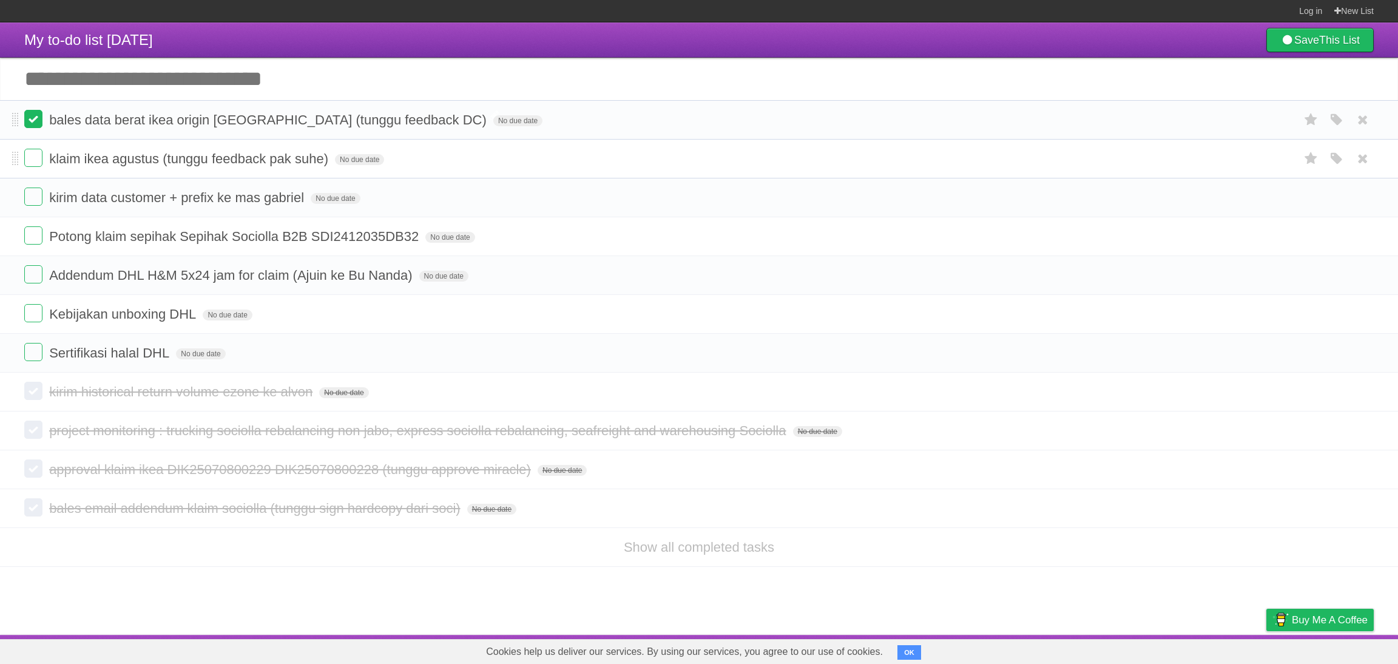 The width and height of the screenshot is (1398, 664). What do you see at coordinates (235, 236) in the screenshot?
I see `span: Potong klaim sepihak Sepihak Sociolla B2B SDI2412035DB32` at bounding box center [235, 236].